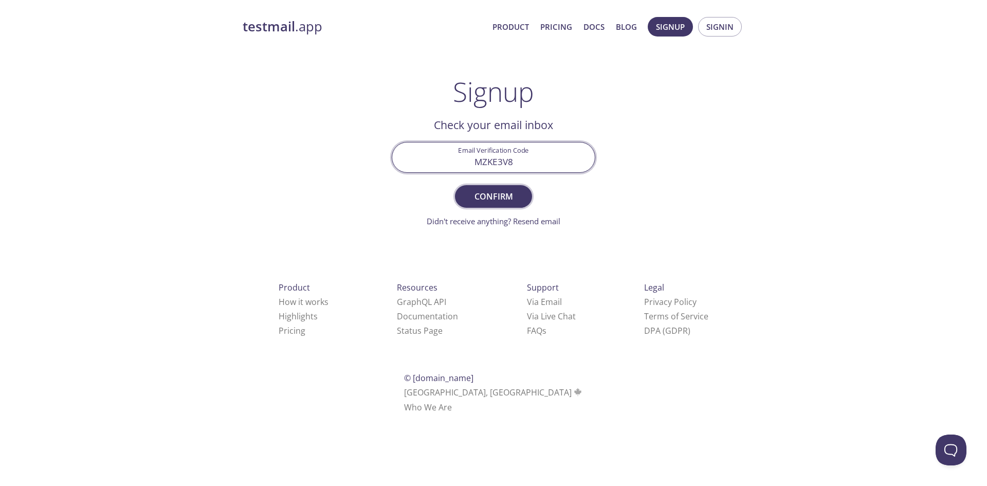 Image resolution: width=987 pixels, height=486 pixels. I want to click on a: Via Live Chat, so click(551, 316).